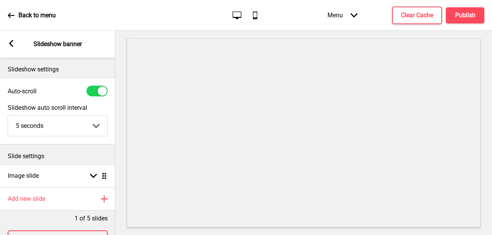 The width and height of the screenshot is (492, 235). Describe the element at coordinates (58, 156) in the screenshot. I see `p: Slide settings` at that location.